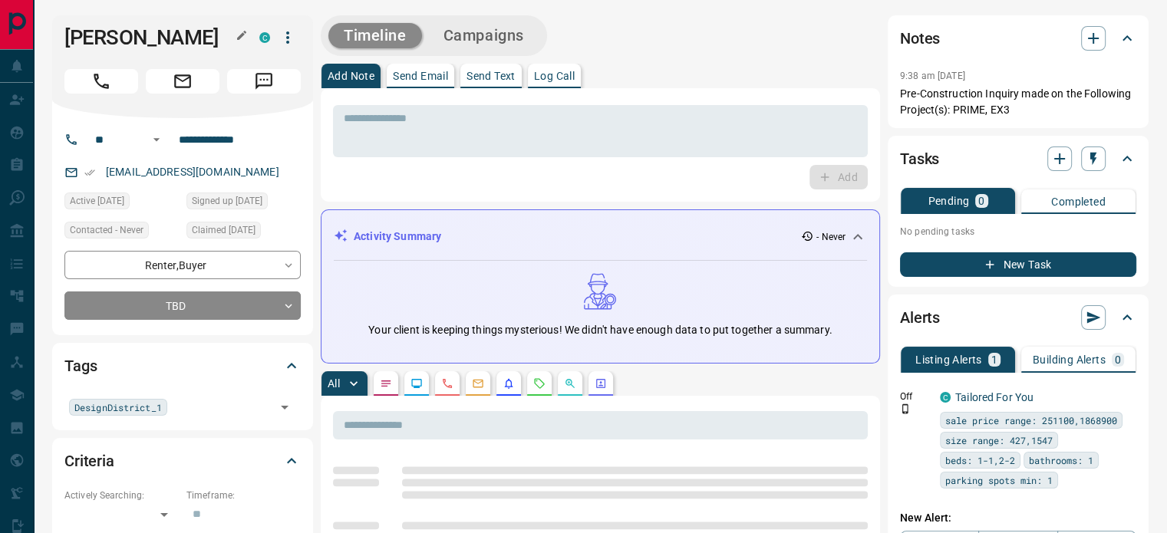 The image size is (1167, 533). Describe the element at coordinates (539, 384) in the screenshot. I see `svg: Requests` at that location.